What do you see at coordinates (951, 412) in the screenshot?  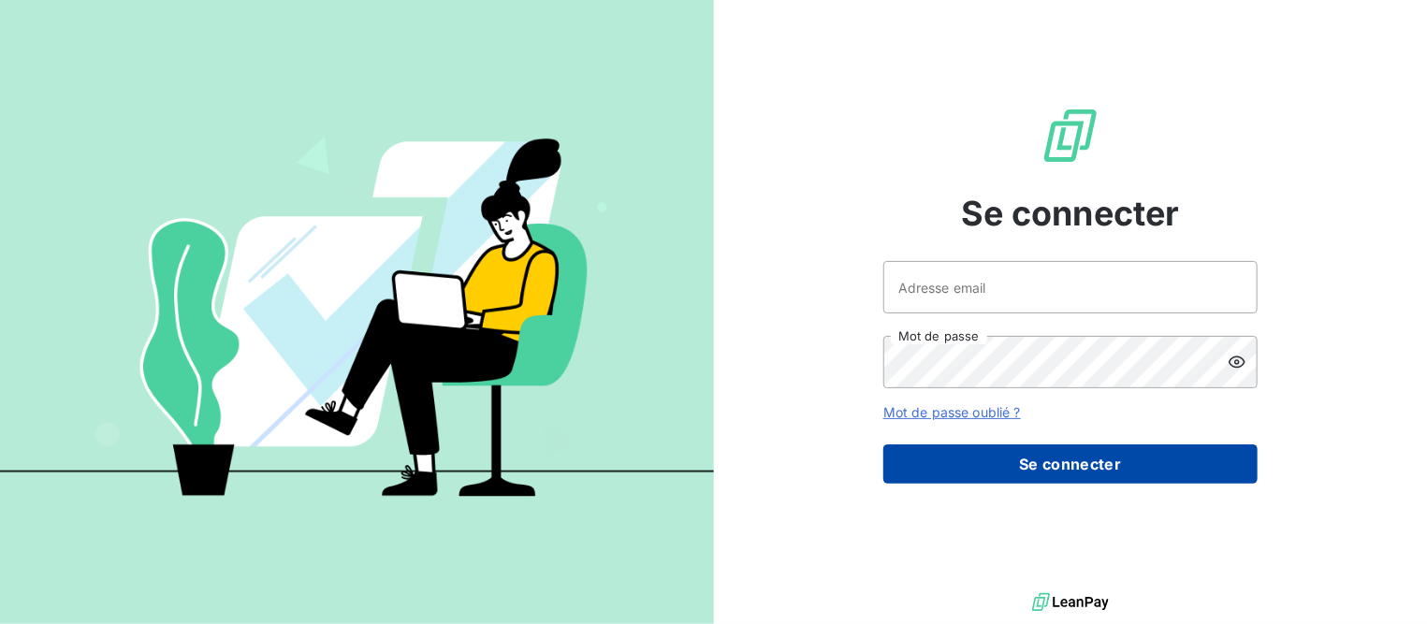 I see `a: Mot de passe oublié ?` at bounding box center [951, 412].